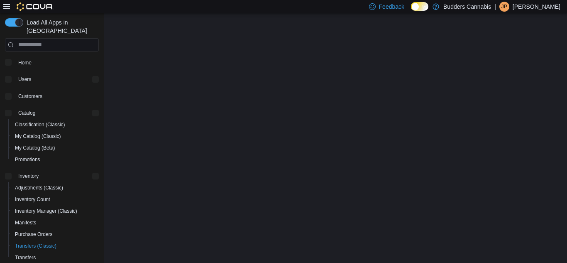 This screenshot has width=567, height=263. Describe the element at coordinates (30, 96) in the screenshot. I see `a: Customers` at that location.